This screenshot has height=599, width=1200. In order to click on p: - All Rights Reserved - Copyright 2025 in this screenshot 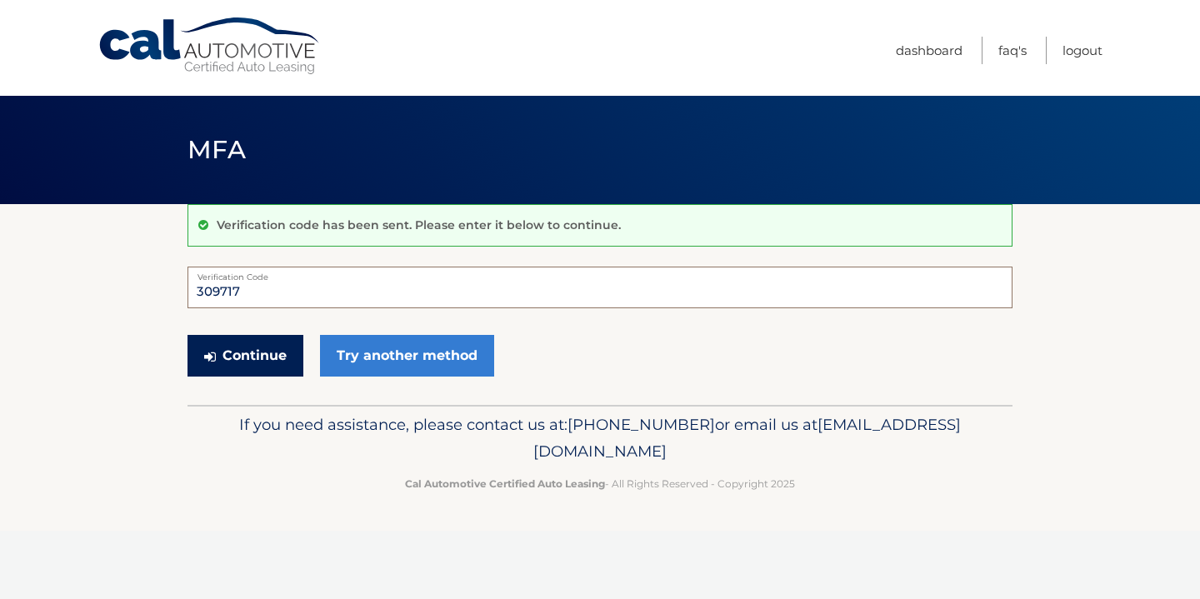, I will do `click(600, 483)`.